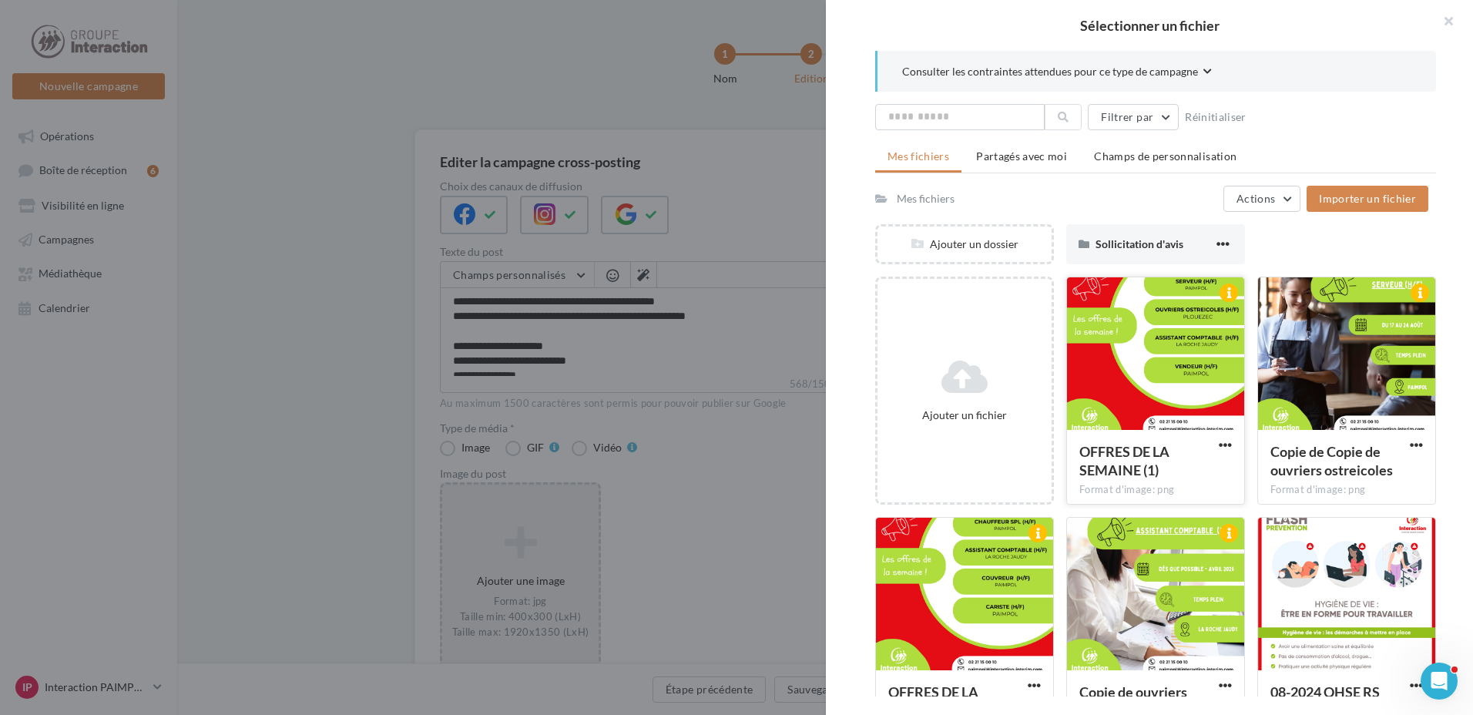  Describe the element at coordinates (1139, 243) in the screenshot. I see `span: Sollicitation d'avis` at that location.